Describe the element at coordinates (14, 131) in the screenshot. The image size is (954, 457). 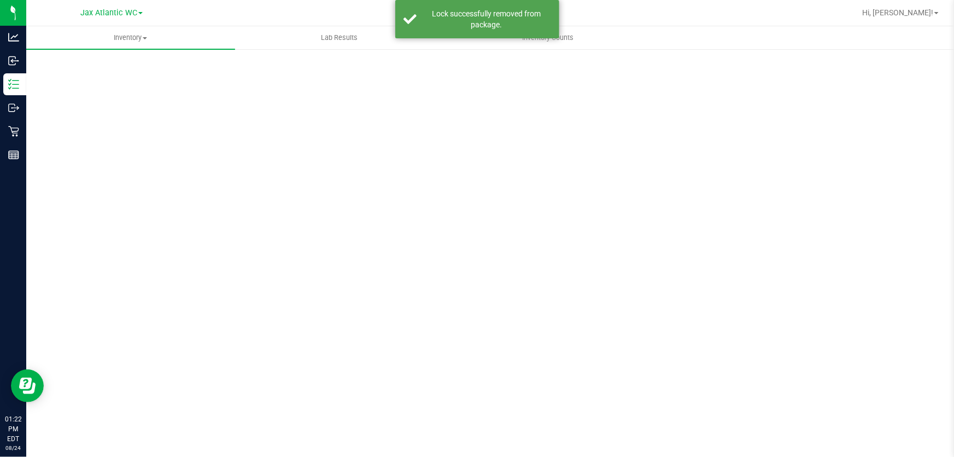
I see `inline-svg: Retail` at that location.